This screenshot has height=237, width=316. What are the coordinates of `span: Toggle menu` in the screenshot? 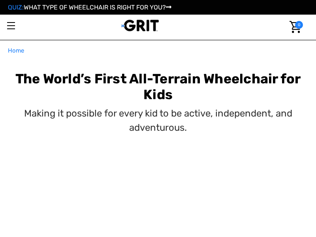 It's located at (11, 26).